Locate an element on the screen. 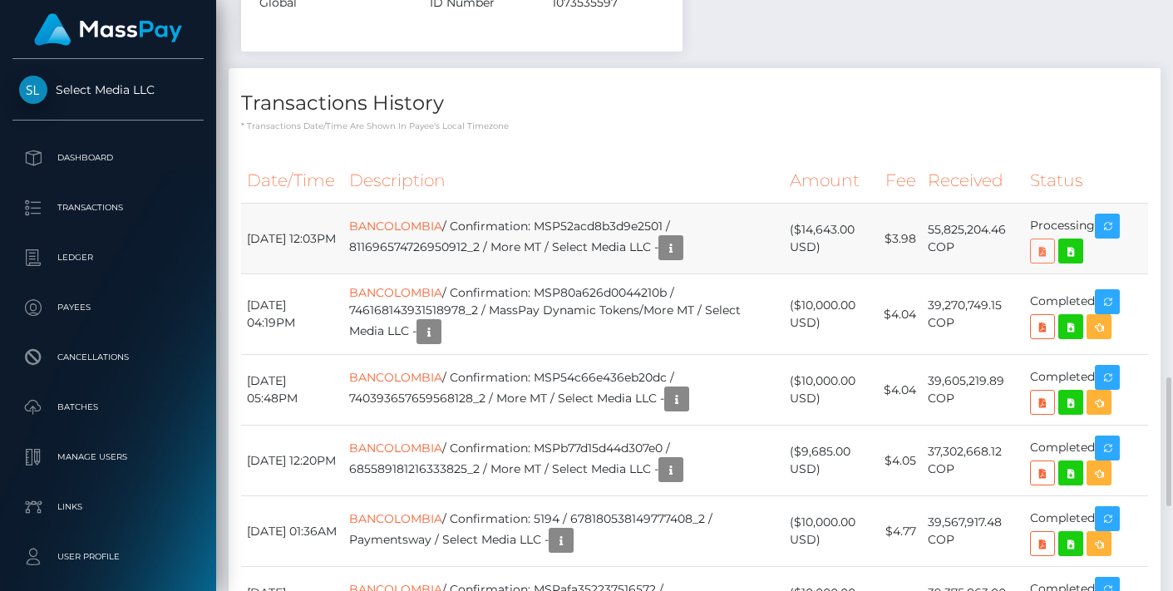  td: / Confirmation: MSPb77d15d44d307e0 / 685589181216333825_2 / More MT / Select Media LLC - is located at coordinates (563, 460).